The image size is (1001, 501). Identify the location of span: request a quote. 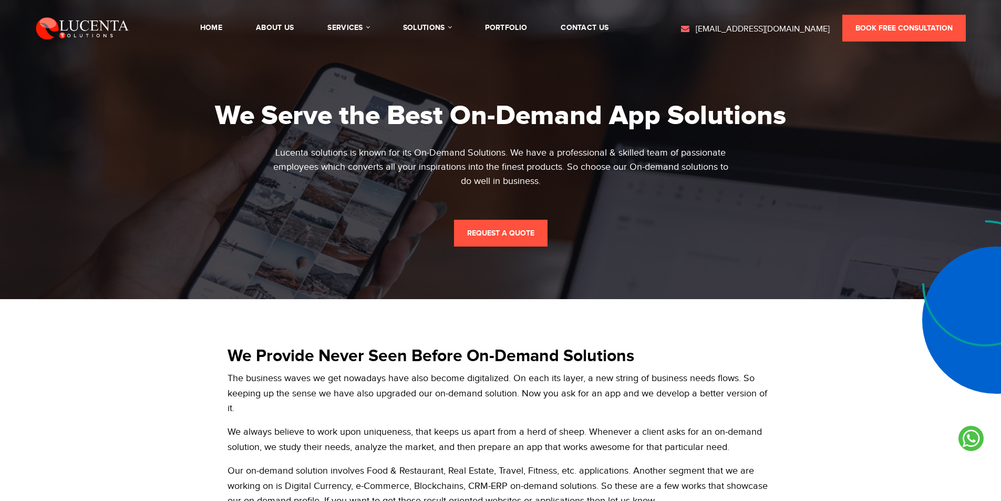
(501, 233).